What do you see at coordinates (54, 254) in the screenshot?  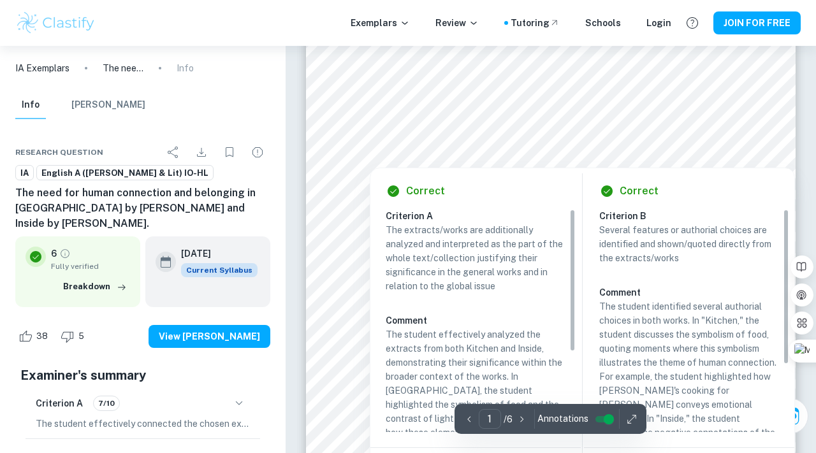 I see `p: 6` at bounding box center [54, 254].